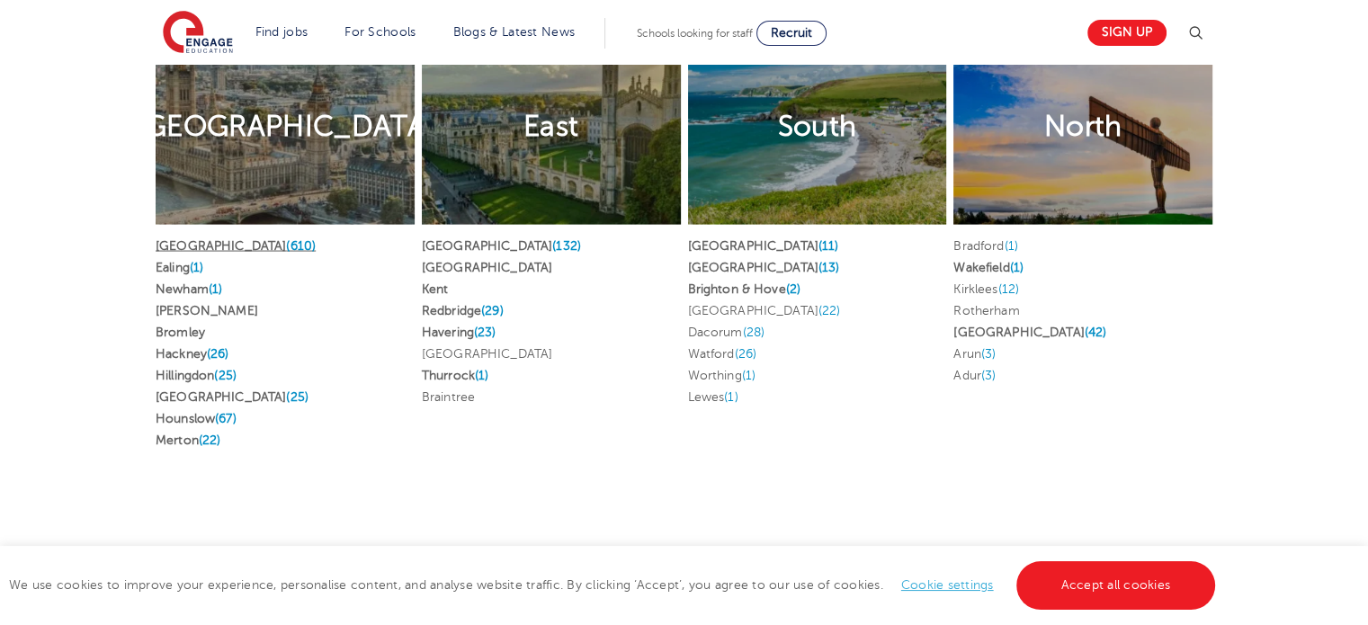  I want to click on h2: East, so click(550, 127).